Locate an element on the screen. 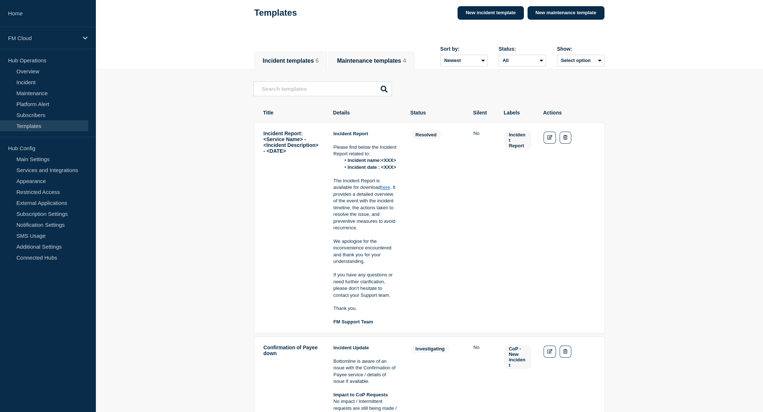 The width and height of the screenshot is (763, 412). h1: Templates is located at coordinates (276, 13).